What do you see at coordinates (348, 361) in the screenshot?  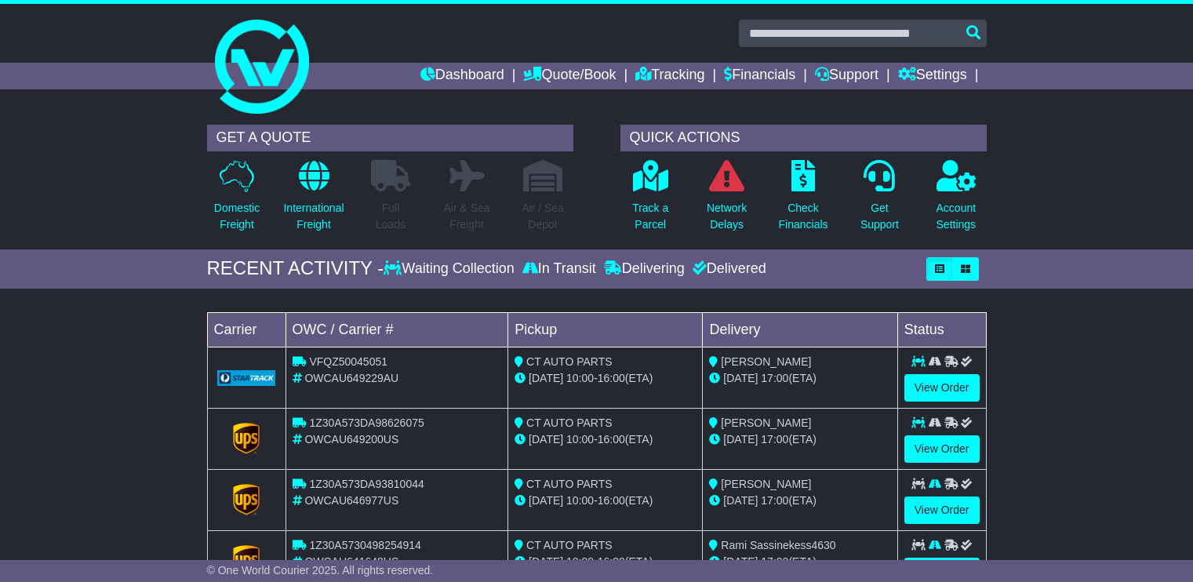 I see `span: VFQZ50045051` at bounding box center [348, 361].